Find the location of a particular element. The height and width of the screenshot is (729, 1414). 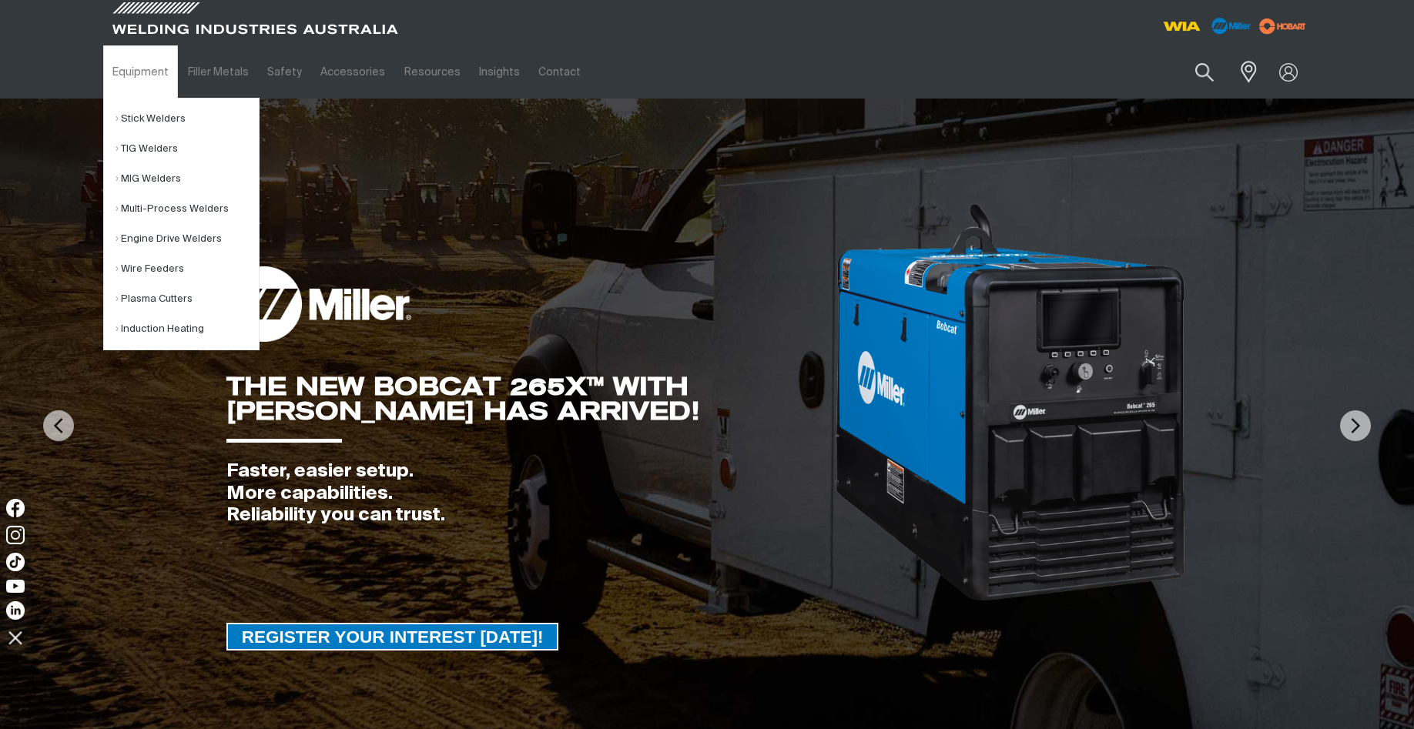

a: Filler Metals is located at coordinates (217, 72).